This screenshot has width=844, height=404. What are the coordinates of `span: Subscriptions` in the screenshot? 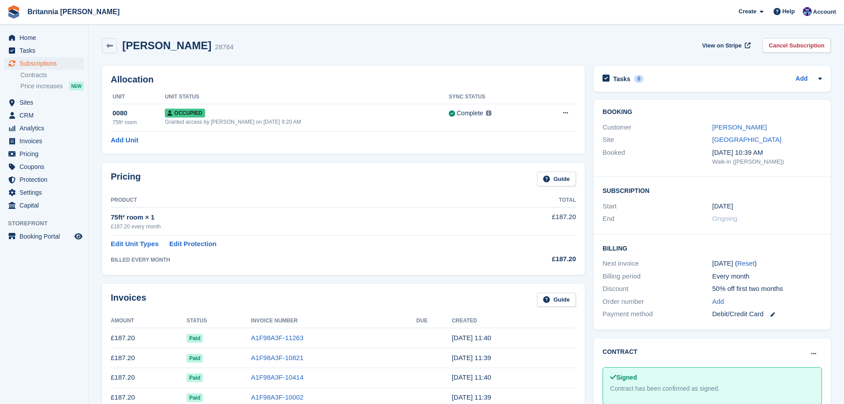 It's located at (46, 63).